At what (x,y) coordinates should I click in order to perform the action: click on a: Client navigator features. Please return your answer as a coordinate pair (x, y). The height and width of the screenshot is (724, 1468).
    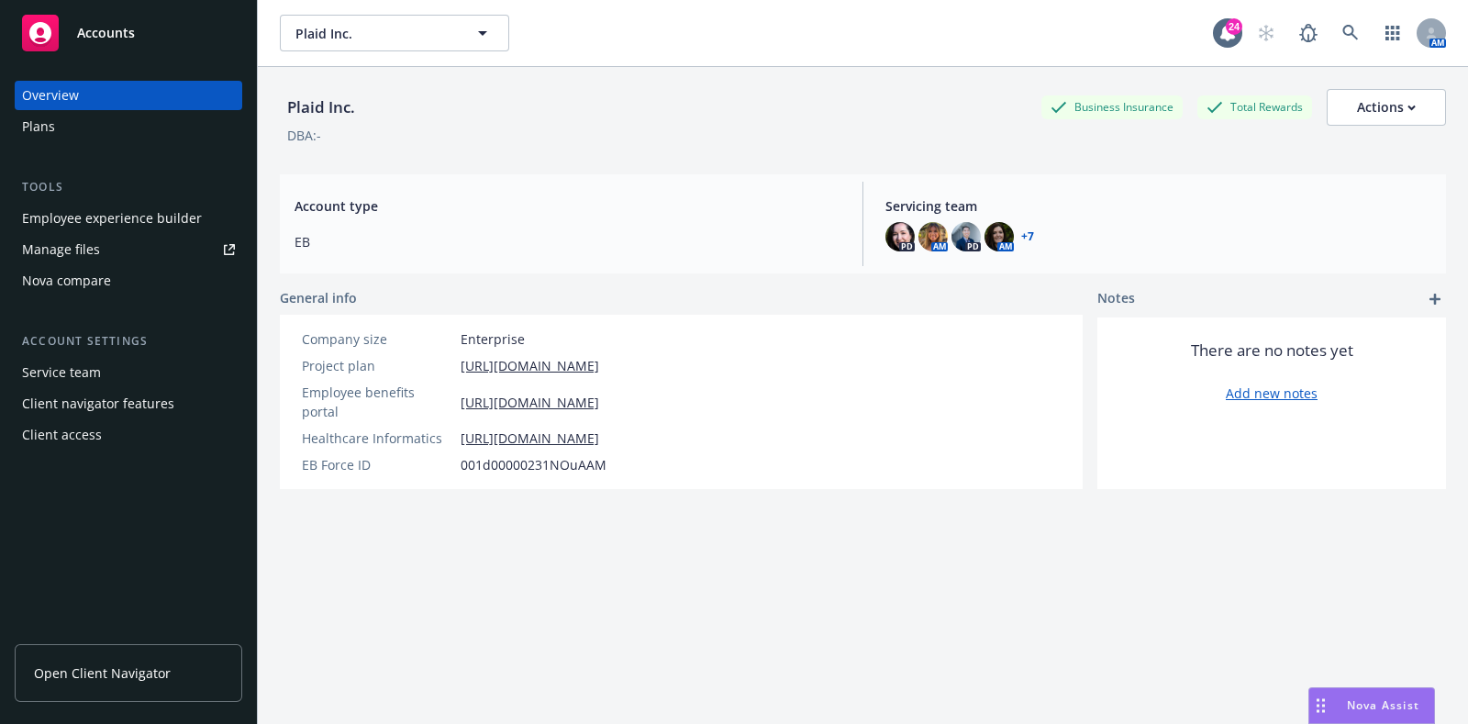
    Looking at the image, I should click on (128, 404).